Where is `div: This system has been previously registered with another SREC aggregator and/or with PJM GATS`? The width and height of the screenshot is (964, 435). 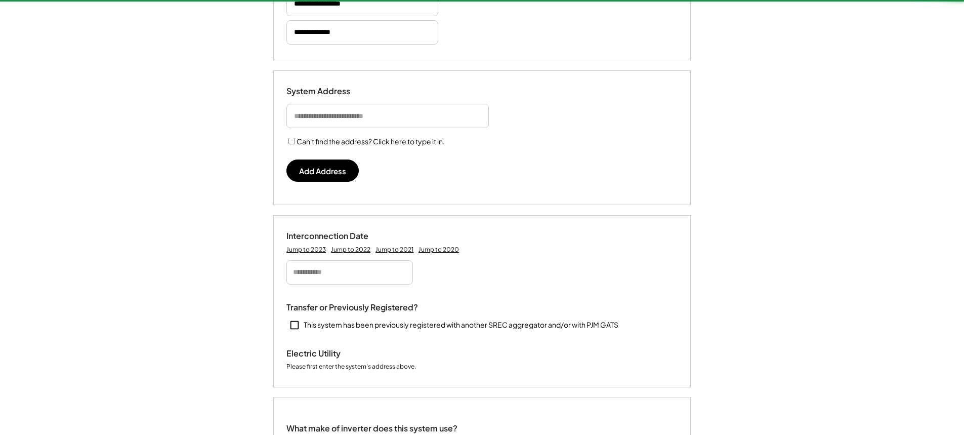 div: This system has been previously registered with another SREC aggregator and/or with PJM GATS is located at coordinates (461, 325).